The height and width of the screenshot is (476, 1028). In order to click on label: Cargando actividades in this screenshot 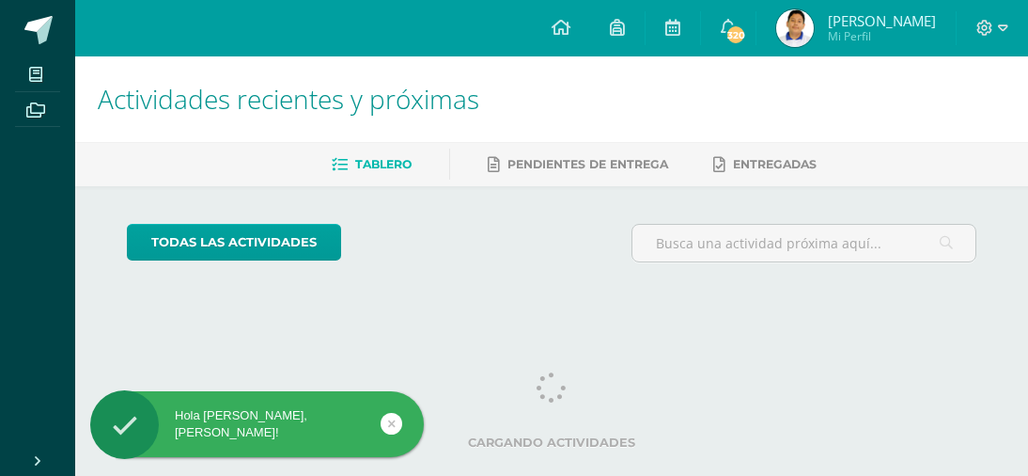, I will do `click(552, 442)`.